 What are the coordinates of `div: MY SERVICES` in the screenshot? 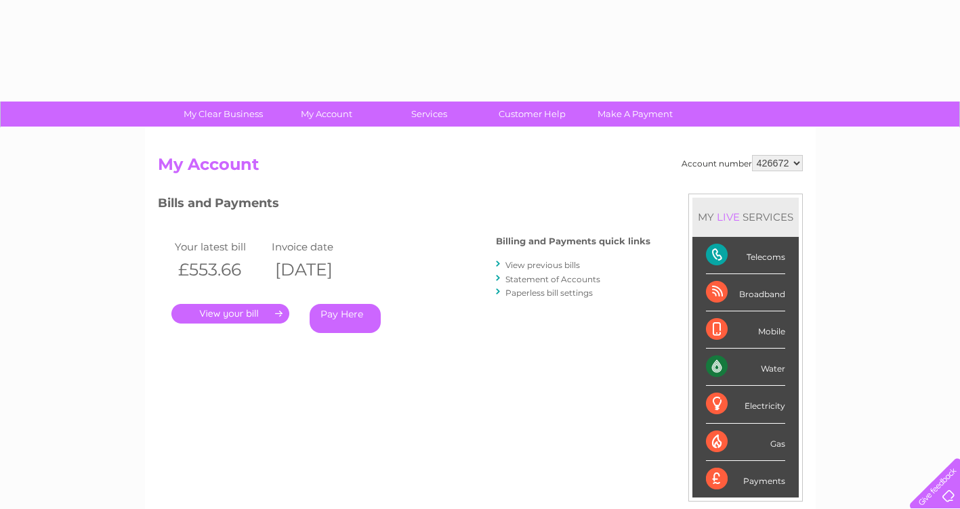 It's located at (745, 217).